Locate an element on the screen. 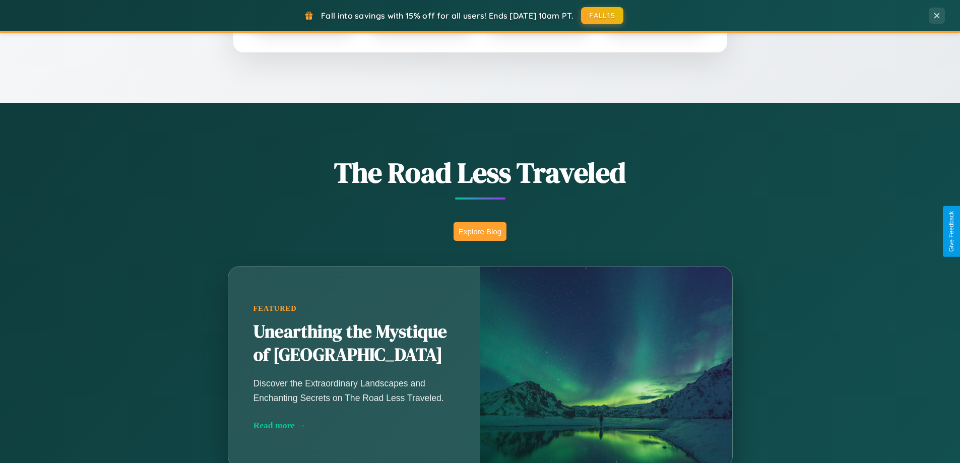 Image resolution: width=960 pixels, height=463 pixels. p: Discover the Extraordinary Landscapes and Enchanting Secrets on The Road Less Traveled. is located at coordinates (354, 391).